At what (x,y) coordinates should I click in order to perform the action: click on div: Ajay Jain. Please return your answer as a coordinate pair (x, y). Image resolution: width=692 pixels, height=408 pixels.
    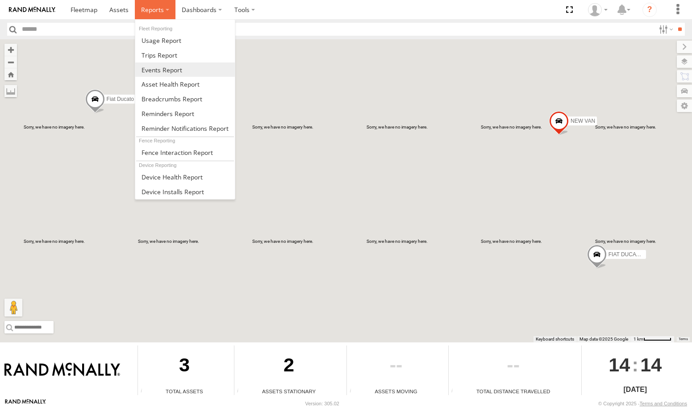
    Looking at the image, I should click on (598, 10).